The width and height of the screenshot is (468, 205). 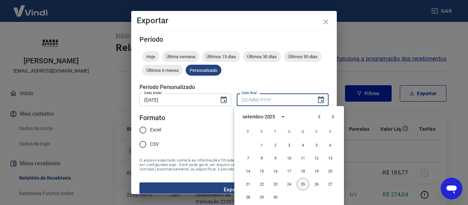 What do you see at coordinates (151, 57) in the screenshot?
I see `span: Hoje` at bounding box center [151, 57].